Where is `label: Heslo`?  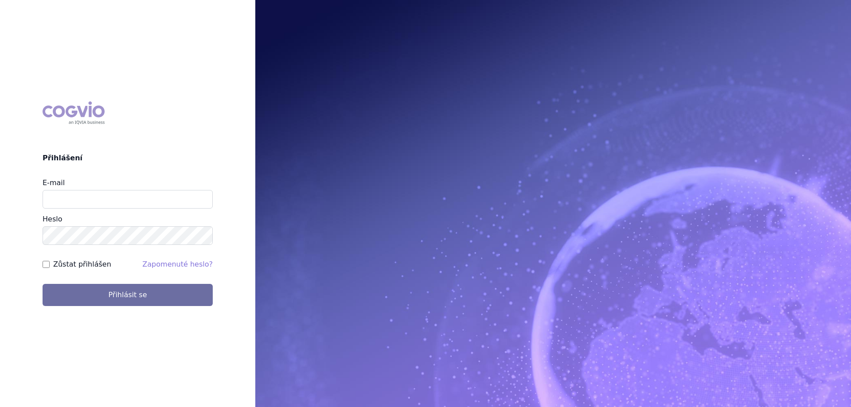
label: Heslo is located at coordinates (52, 219).